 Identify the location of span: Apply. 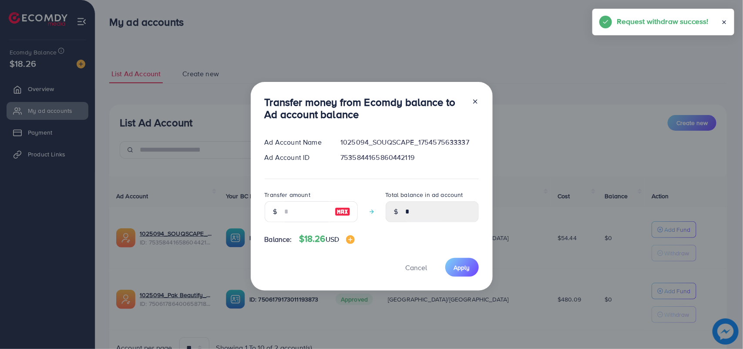
(462, 267).